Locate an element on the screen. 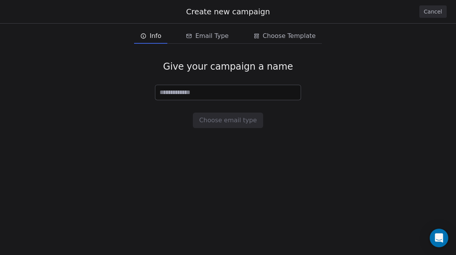 The width and height of the screenshot is (456, 255). div: Open Intercom Messenger is located at coordinates (439, 238).